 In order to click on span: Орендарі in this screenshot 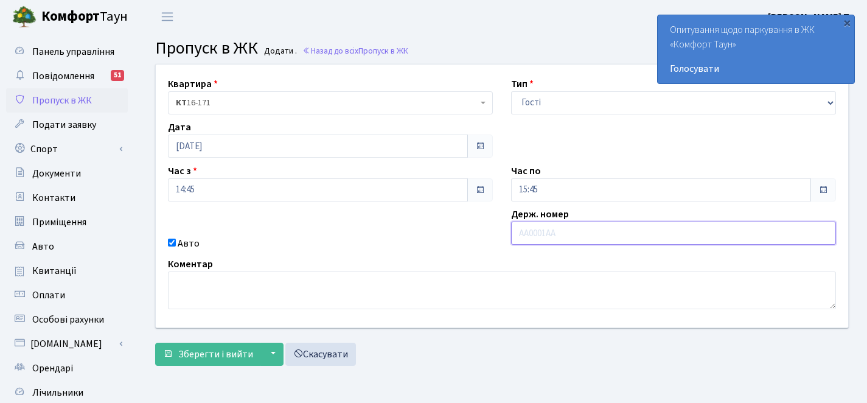, I will do `click(52, 368)`.